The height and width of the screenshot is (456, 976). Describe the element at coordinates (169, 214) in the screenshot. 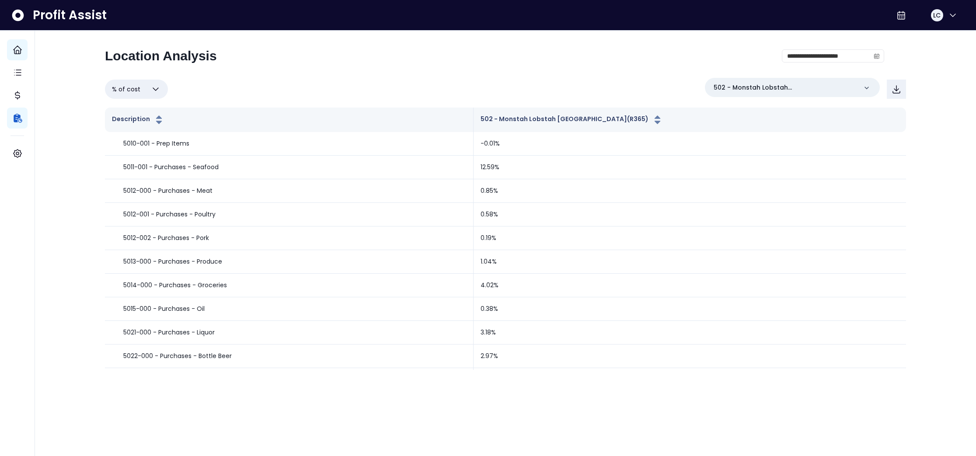

I see `p: 5012-001 - Purchases - Poultry` at that location.